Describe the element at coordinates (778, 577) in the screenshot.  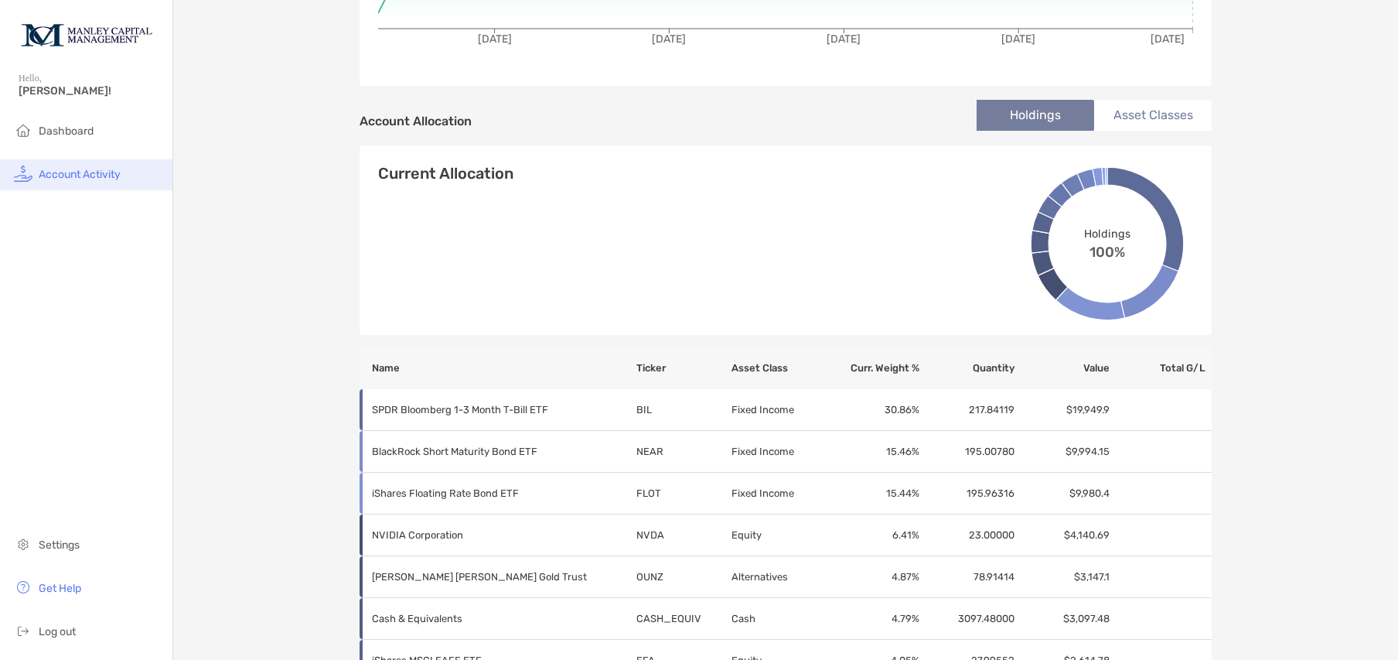
I see `td: Alternatives` at that location.